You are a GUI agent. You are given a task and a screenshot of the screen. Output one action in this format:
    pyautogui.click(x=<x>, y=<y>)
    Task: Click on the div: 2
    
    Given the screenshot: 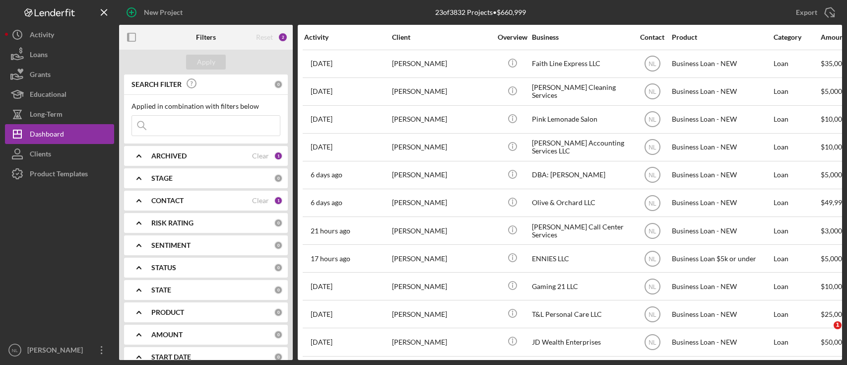 What is the action you would take?
    pyautogui.click(x=283, y=37)
    